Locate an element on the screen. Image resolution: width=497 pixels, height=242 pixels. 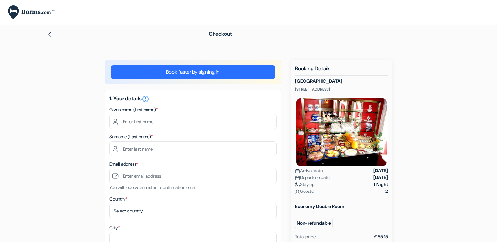
label: Country is located at coordinates (118, 199).